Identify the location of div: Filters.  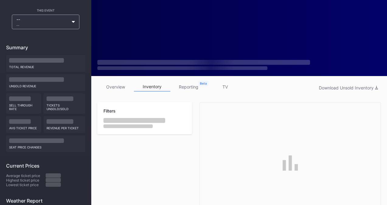
(144, 111).